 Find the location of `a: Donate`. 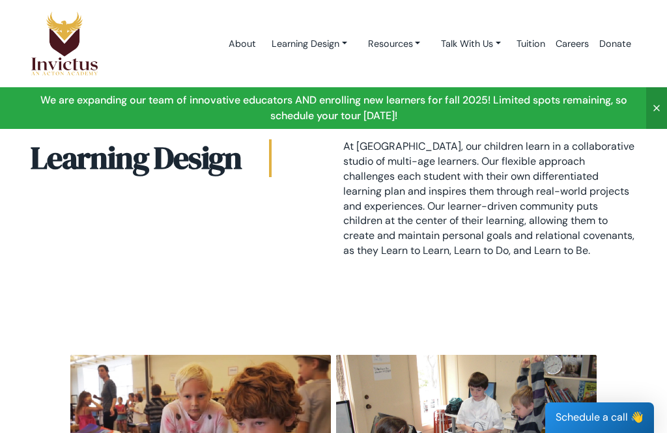

a: Donate is located at coordinates (615, 44).